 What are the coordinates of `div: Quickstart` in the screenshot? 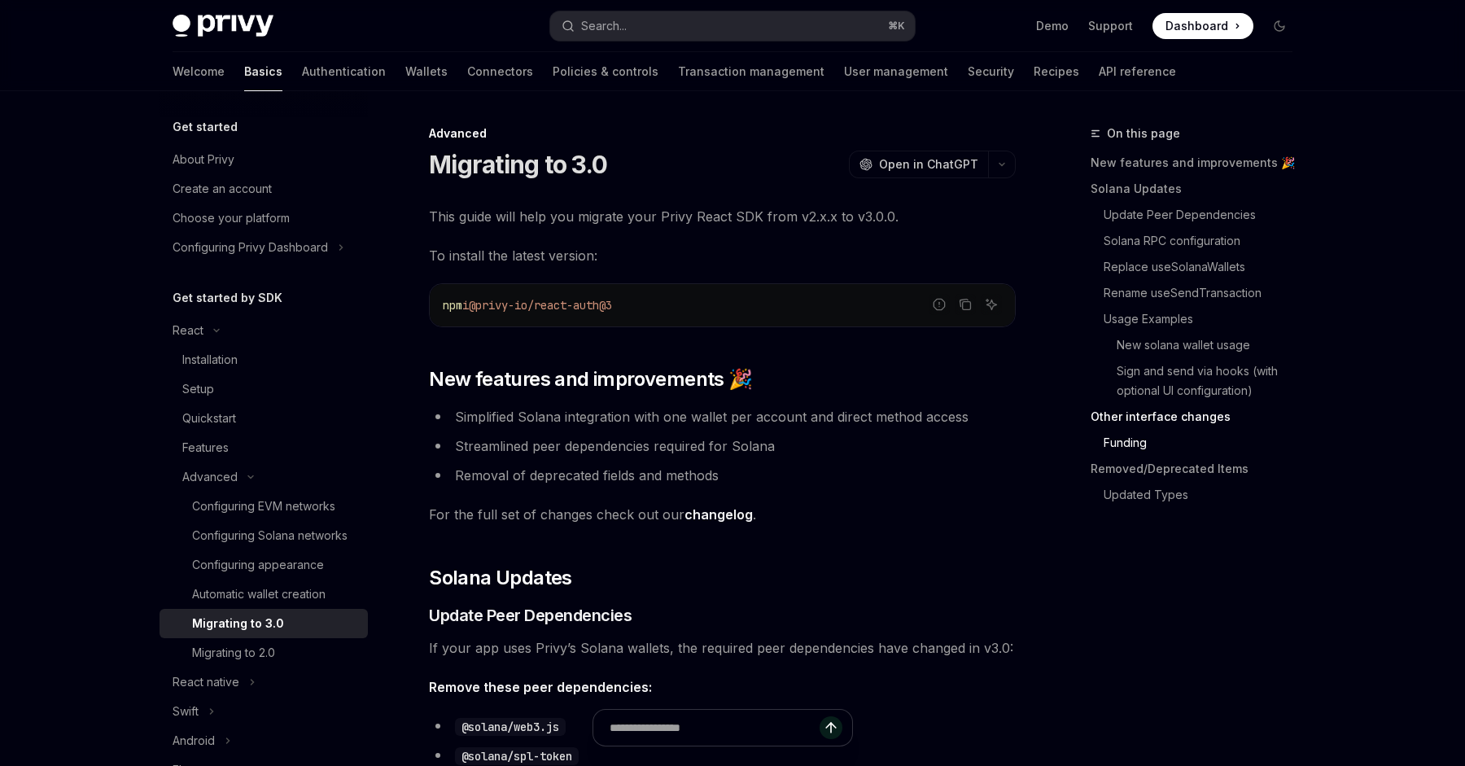 It's located at (209, 418).